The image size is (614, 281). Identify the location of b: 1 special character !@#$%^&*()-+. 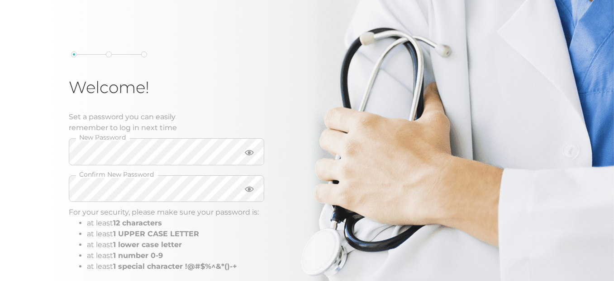
(175, 267).